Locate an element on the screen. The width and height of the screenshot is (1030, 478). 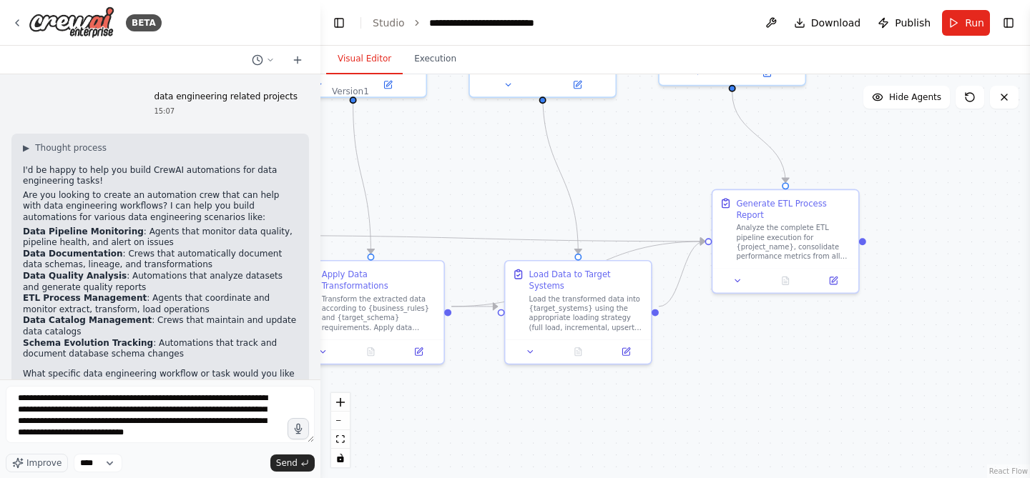
span: Send is located at coordinates (287, 463).